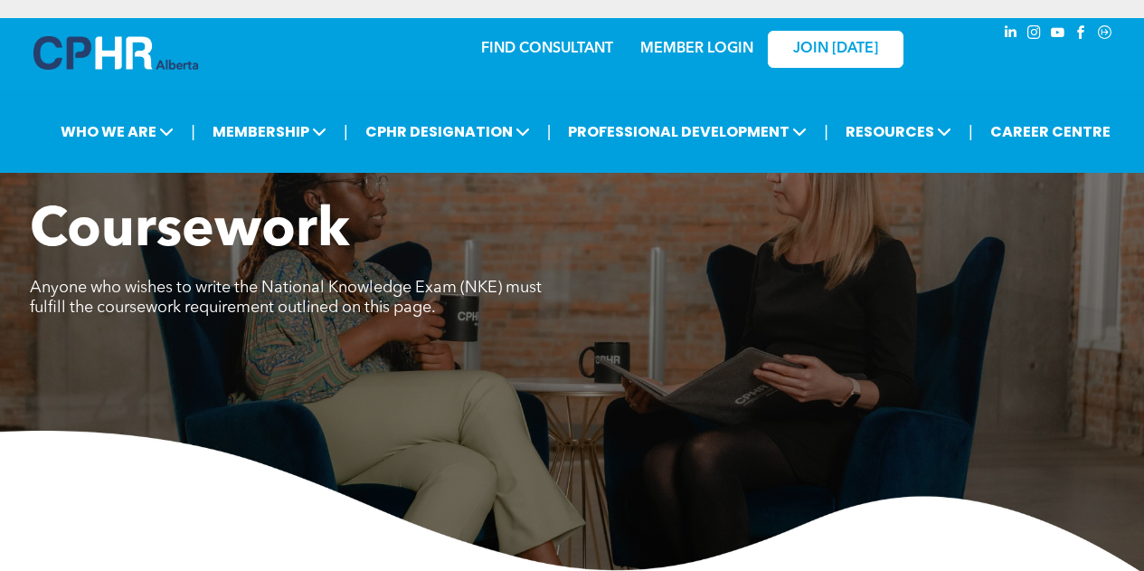 This screenshot has width=1144, height=571. What do you see at coordinates (190, 231) in the screenshot?
I see `span: Coursework` at bounding box center [190, 231].